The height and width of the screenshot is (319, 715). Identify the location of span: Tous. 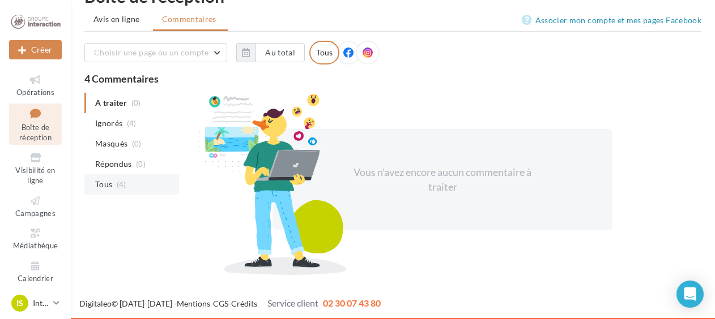
(104, 185).